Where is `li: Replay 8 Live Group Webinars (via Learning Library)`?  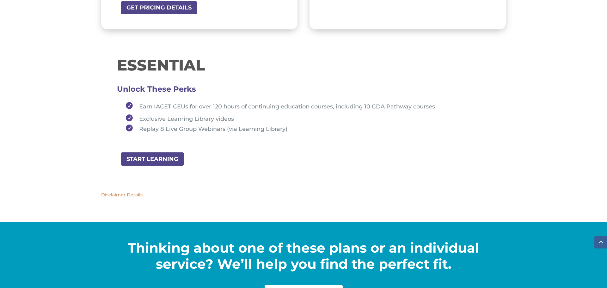 li: Replay 8 Live Group Webinars (via Learning Library) is located at coordinates (306, 128).